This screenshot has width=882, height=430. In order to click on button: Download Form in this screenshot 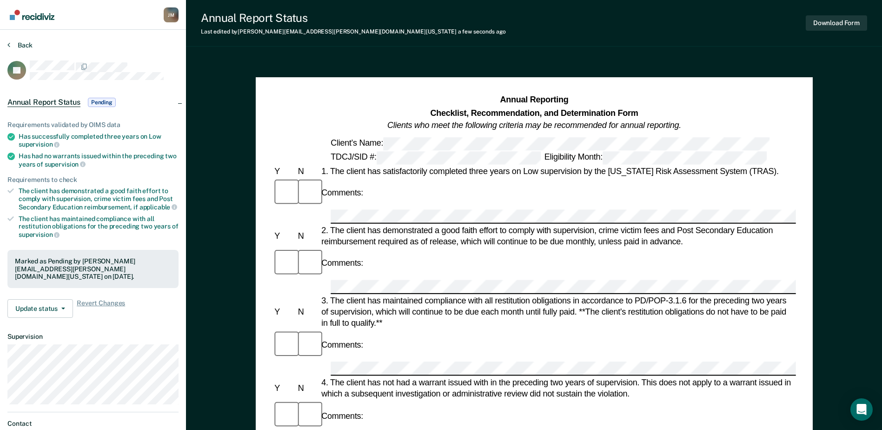, I will do `click(836, 23)`.